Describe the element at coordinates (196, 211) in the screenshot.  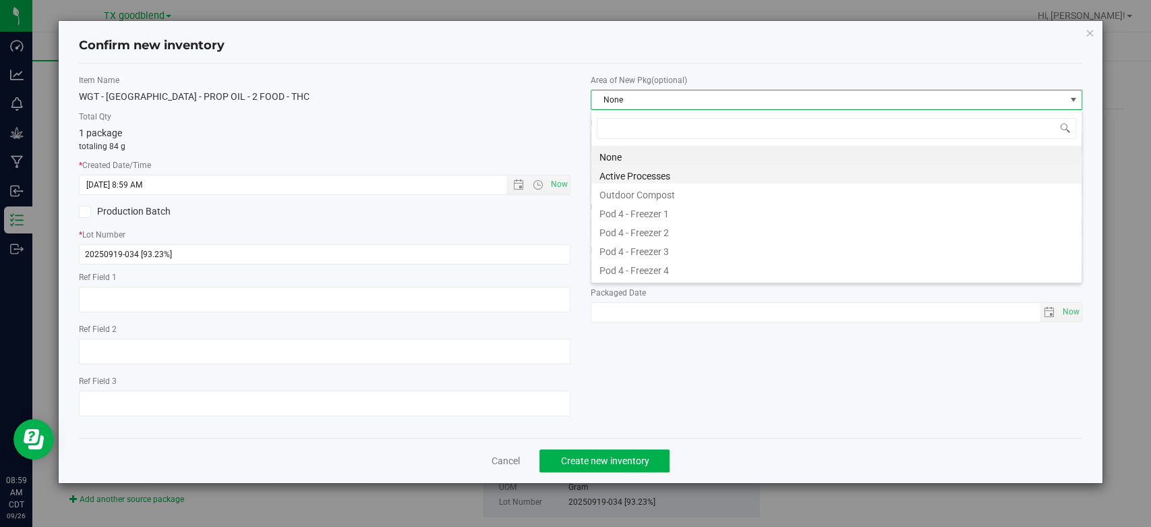
I see `label: Production Batch` at that location.